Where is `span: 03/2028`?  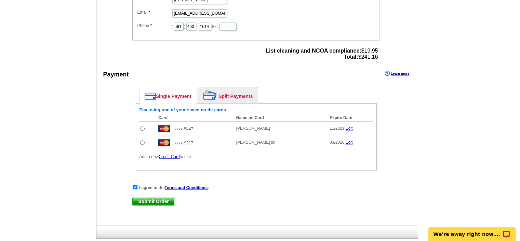
span: 03/2028 is located at coordinates (336, 142).